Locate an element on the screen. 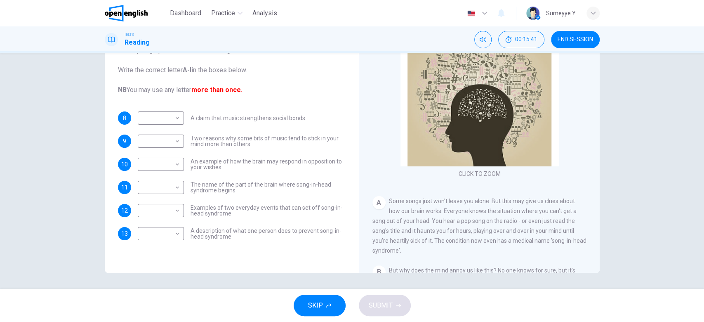 The image size is (704, 322). button: Practice is located at coordinates (227, 13).